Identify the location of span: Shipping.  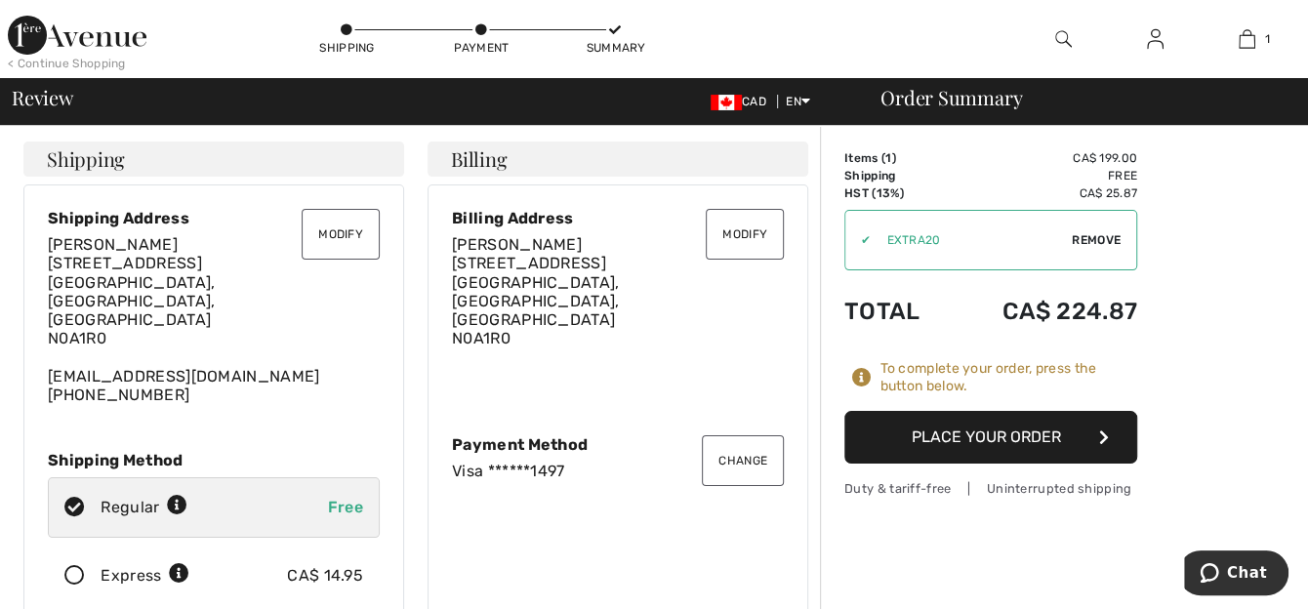
(86, 159).